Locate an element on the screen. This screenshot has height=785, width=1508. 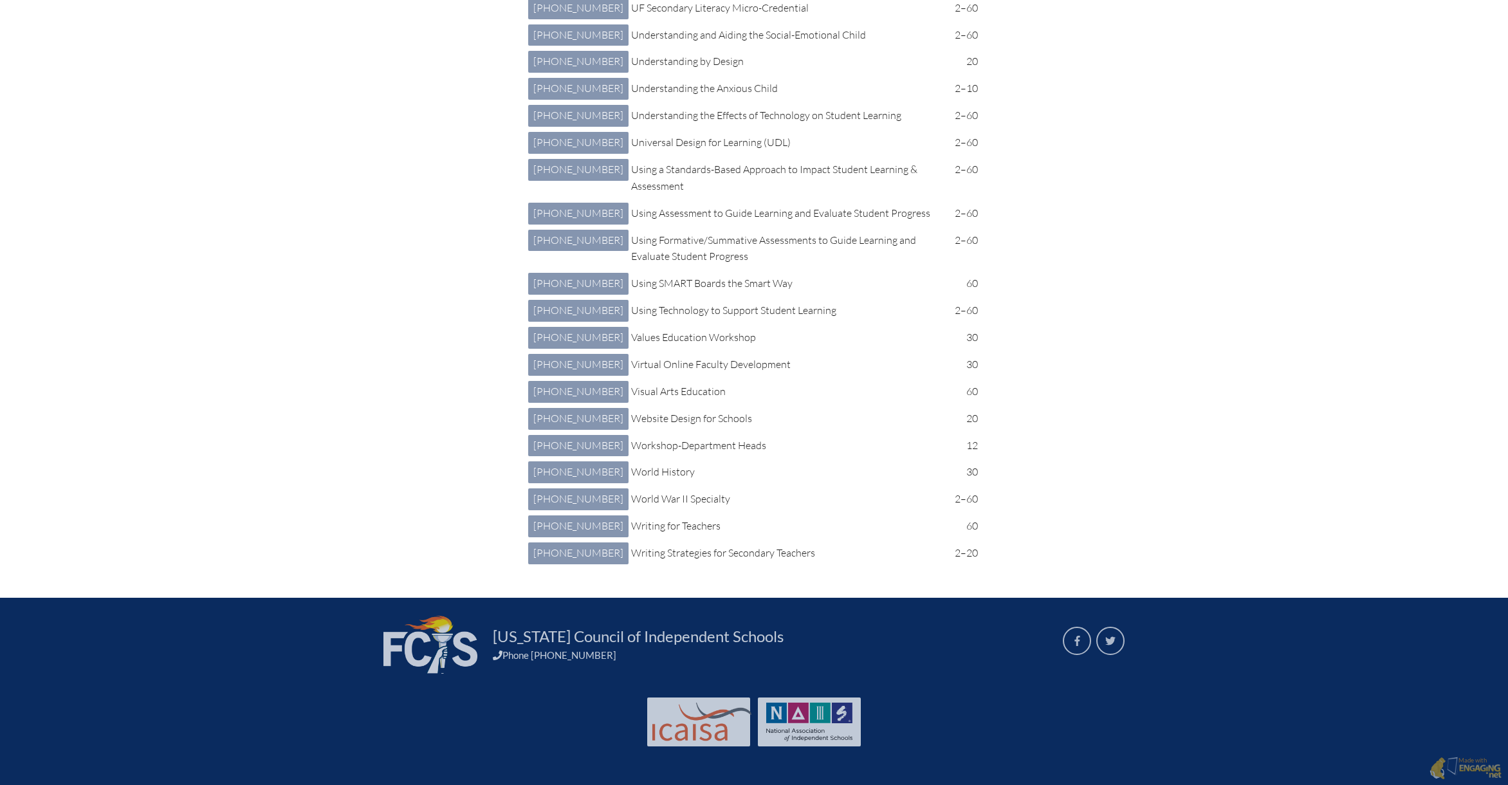
p: 12 is located at coordinates (964, 446).